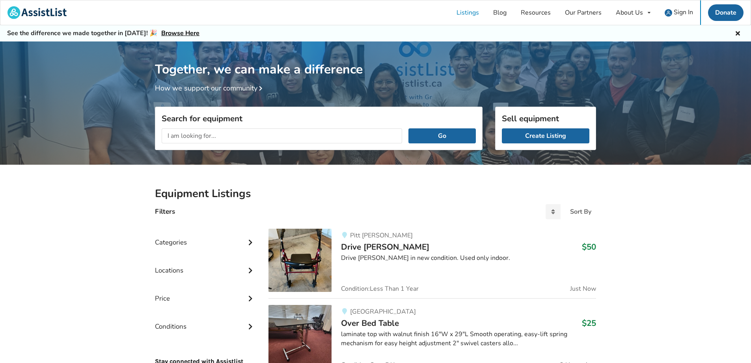 The width and height of the screenshot is (751, 363). I want to click on div: Sort By, so click(581, 211).